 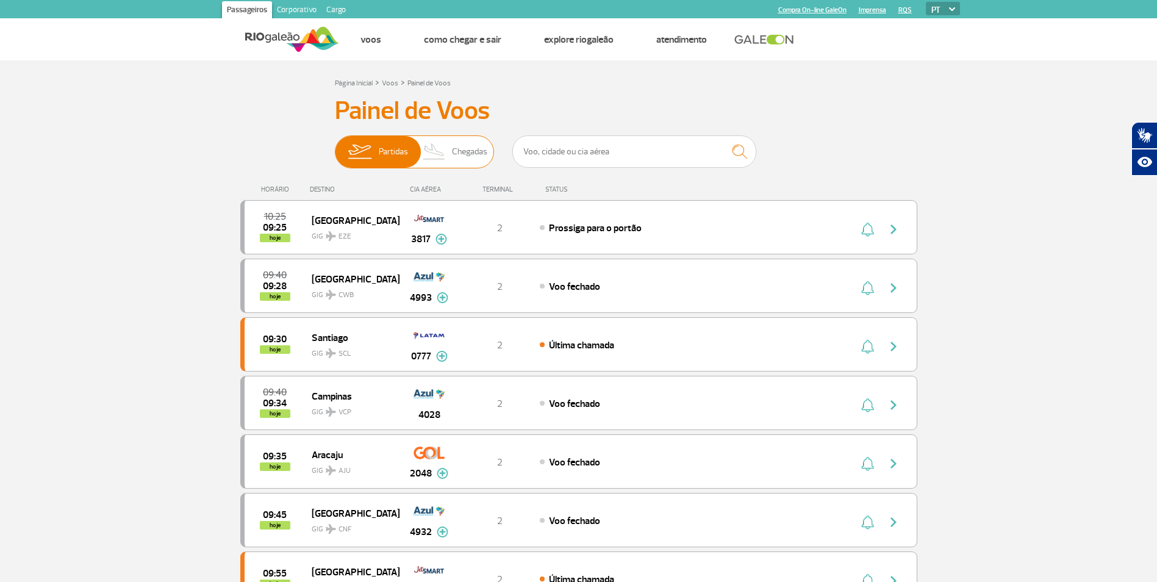 I want to click on span: VCP, so click(x=345, y=412).